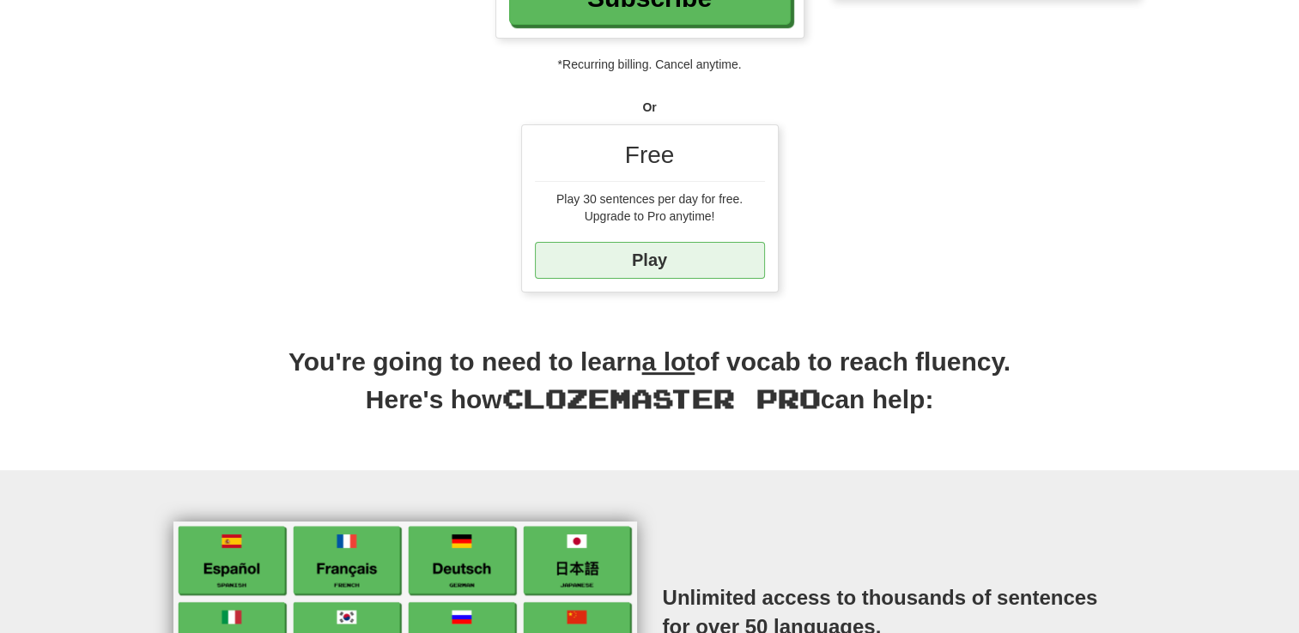 The width and height of the screenshot is (1299, 633). What do you see at coordinates (669, 361) in the screenshot?
I see `u: a lot` at bounding box center [669, 361].